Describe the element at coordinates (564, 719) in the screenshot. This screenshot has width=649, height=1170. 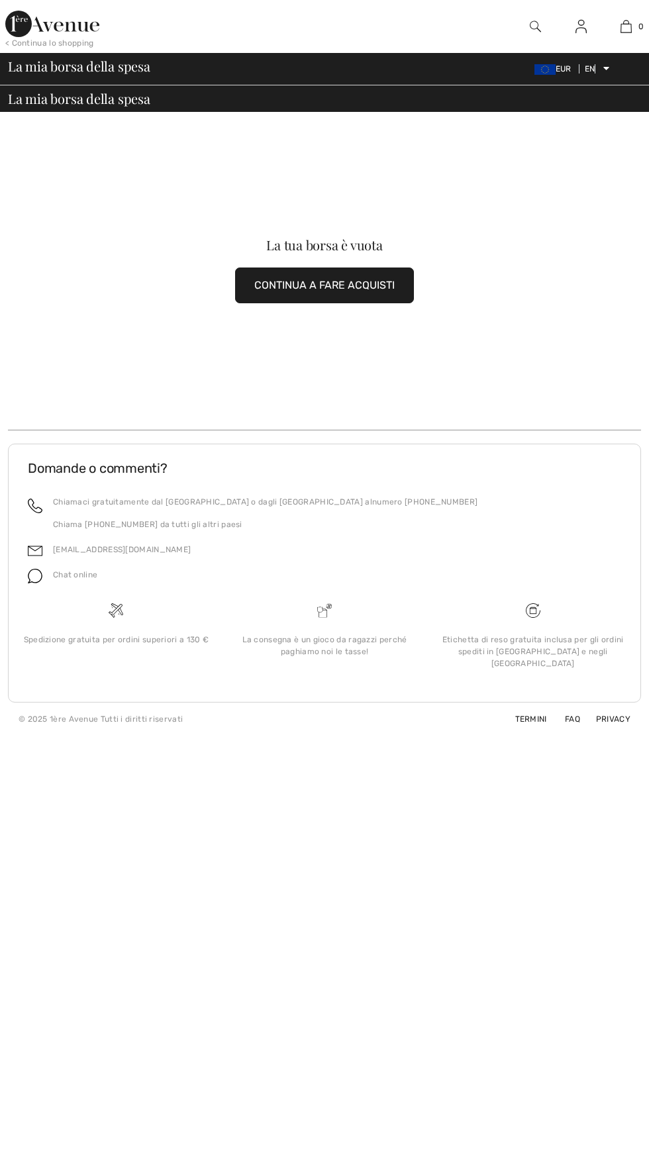
I see `a: FAQ` at that location.